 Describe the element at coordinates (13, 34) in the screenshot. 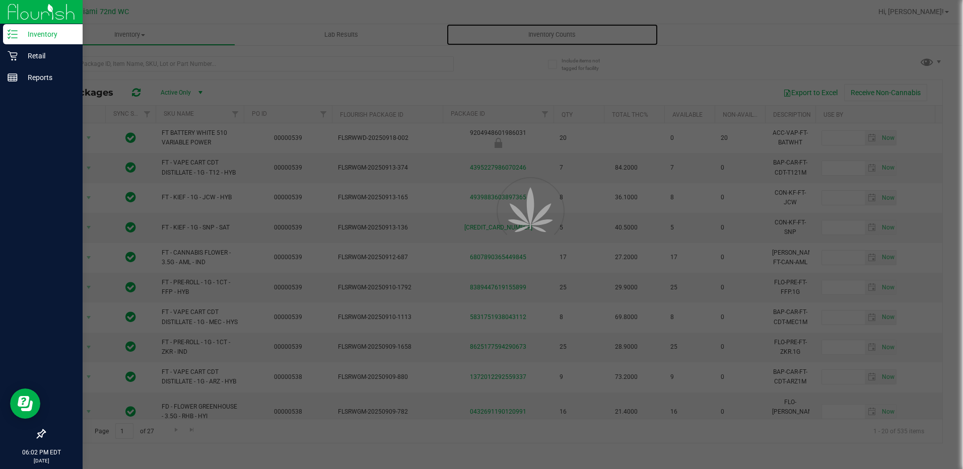

I see `inline-svg: Inventory` at that location.